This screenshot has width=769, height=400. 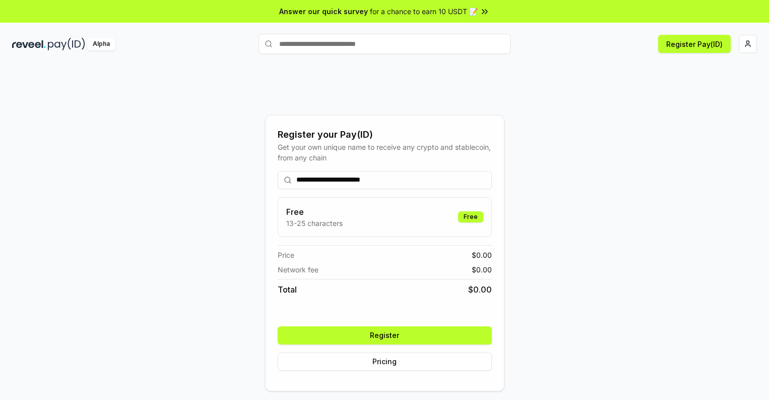 What do you see at coordinates (385, 135) in the screenshot?
I see `div: Register your Pay(ID)` at bounding box center [385, 135].